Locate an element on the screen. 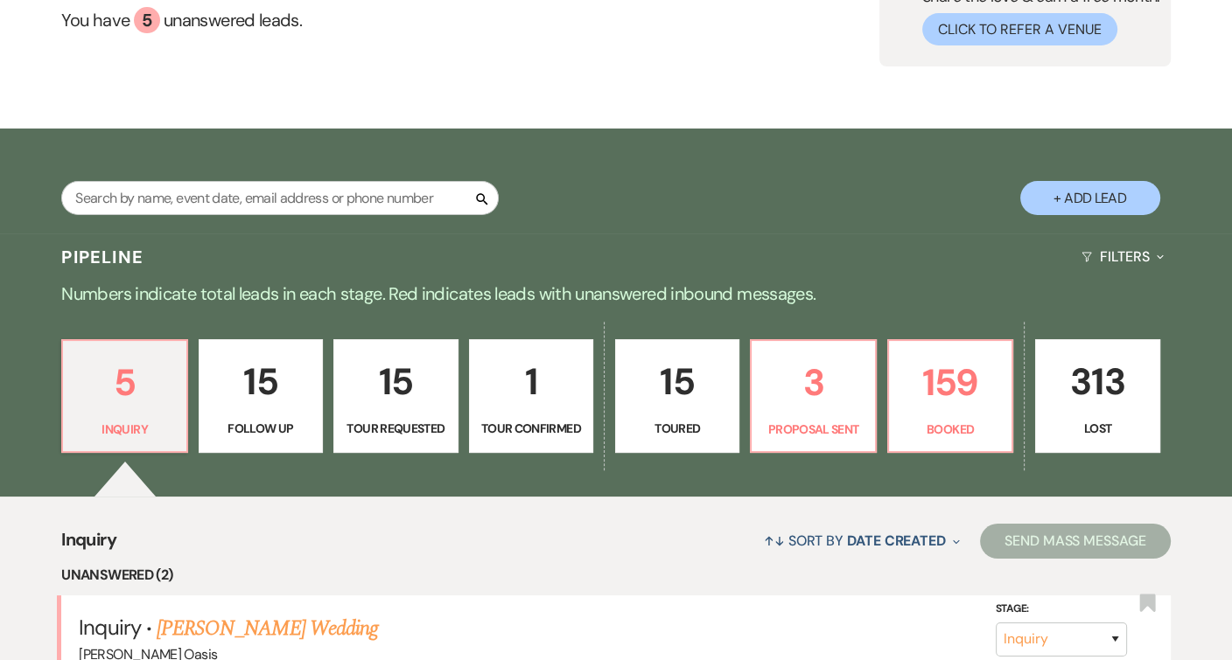  a: 15Toured is located at coordinates (677, 396).